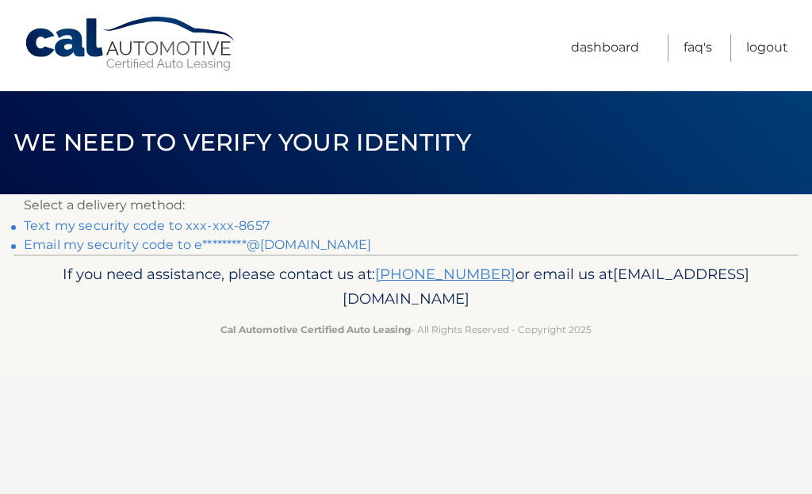 This screenshot has height=494, width=812. What do you see at coordinates (242, 142) in the screenshot?
I see `span: We need to verify your identity` at bounding box center [242, 142].